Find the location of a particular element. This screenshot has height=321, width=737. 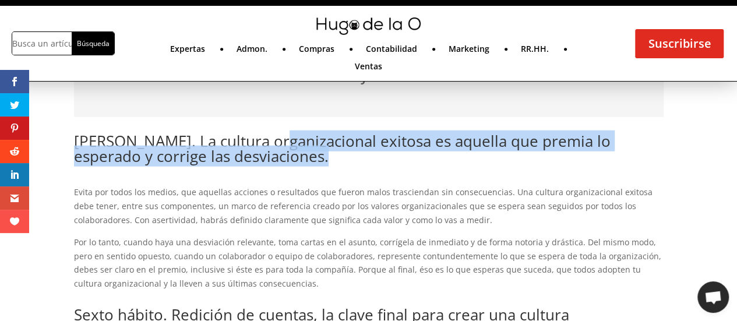

div: Chat abierto is located at coordinates (713, 297).